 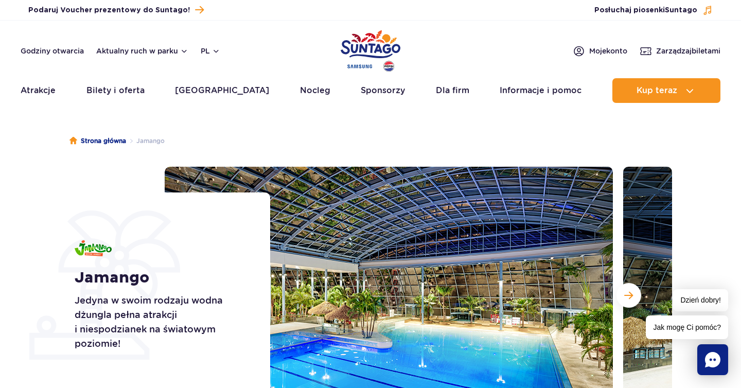 I want to click on span: Posłuchaj piosenki, so click(x=646, y=10).